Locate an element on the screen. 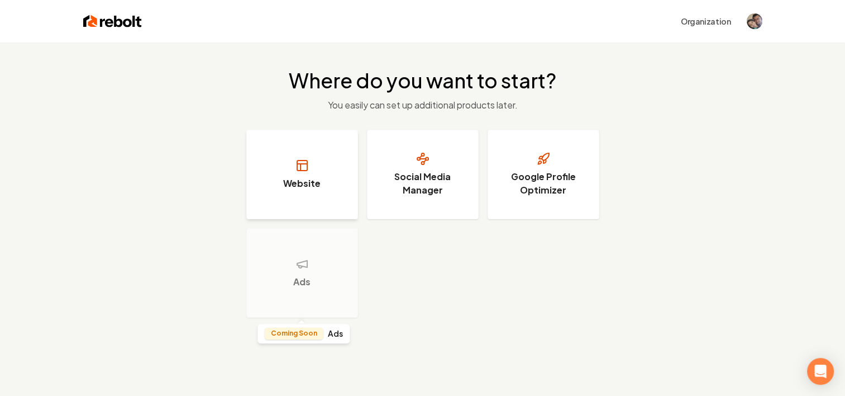 The width and height of the screenshot is (845, 396). button: Website is located at coordinates (302, 174).